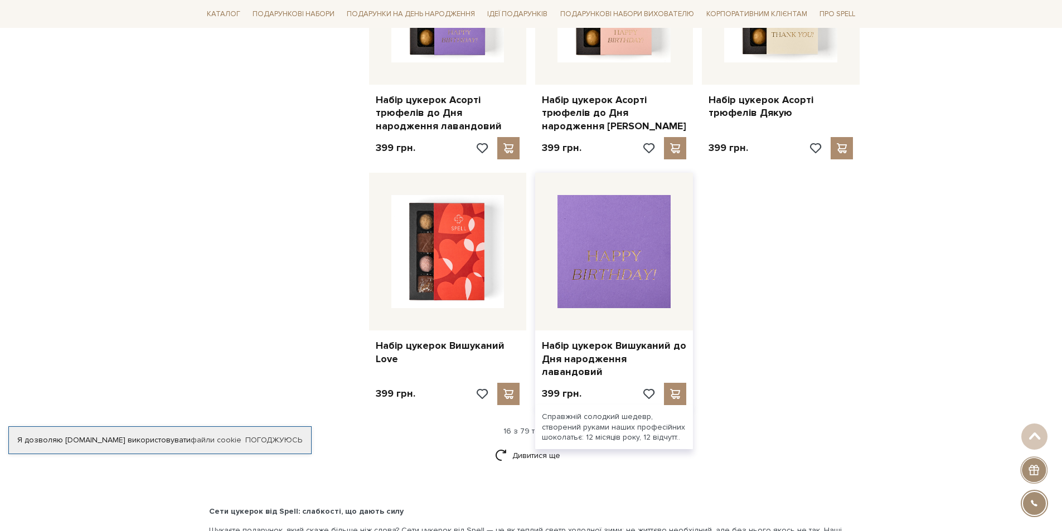  I want to click on a: Дивитися ще, so click(531, 455).